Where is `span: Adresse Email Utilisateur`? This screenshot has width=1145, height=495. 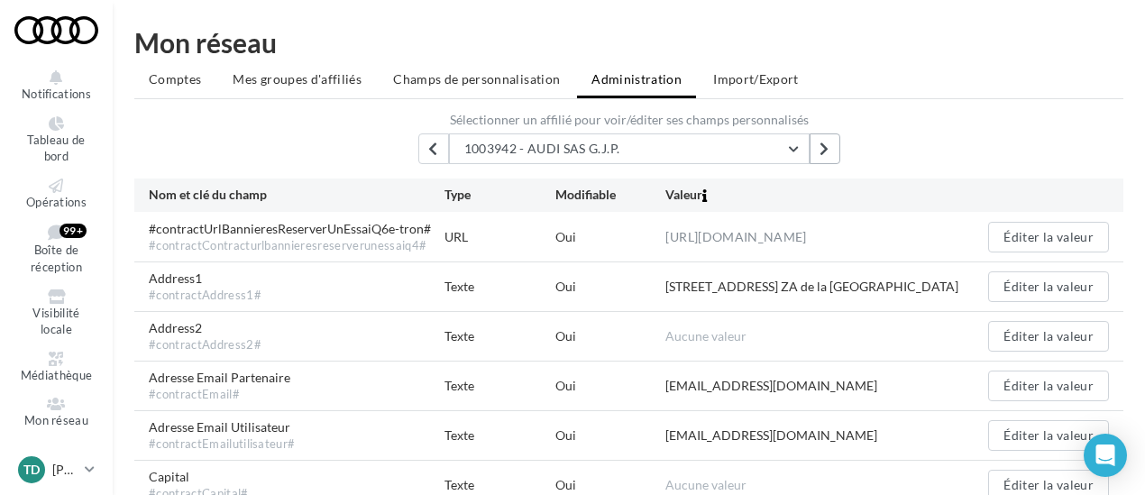
span: Adresse Email Utilisateur is located at coordinates (222, 435).